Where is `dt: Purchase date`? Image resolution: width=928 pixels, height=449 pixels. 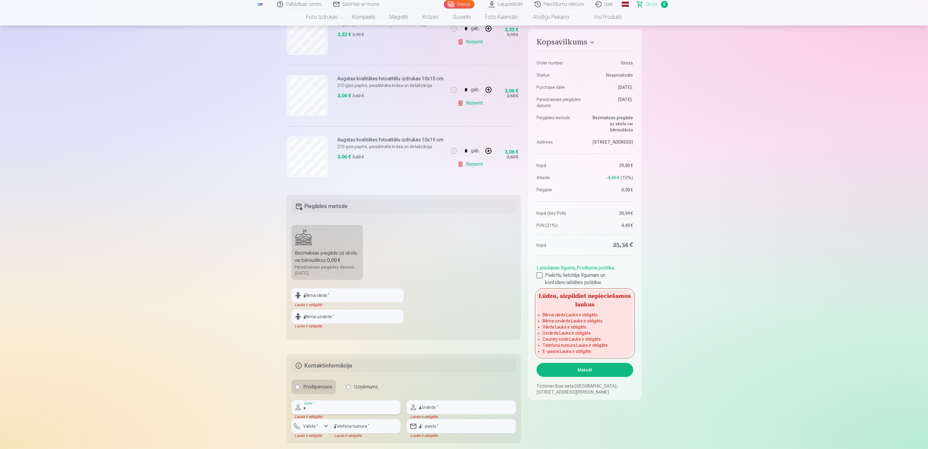 dt: Purchase date is located at coordinates (559, 87).